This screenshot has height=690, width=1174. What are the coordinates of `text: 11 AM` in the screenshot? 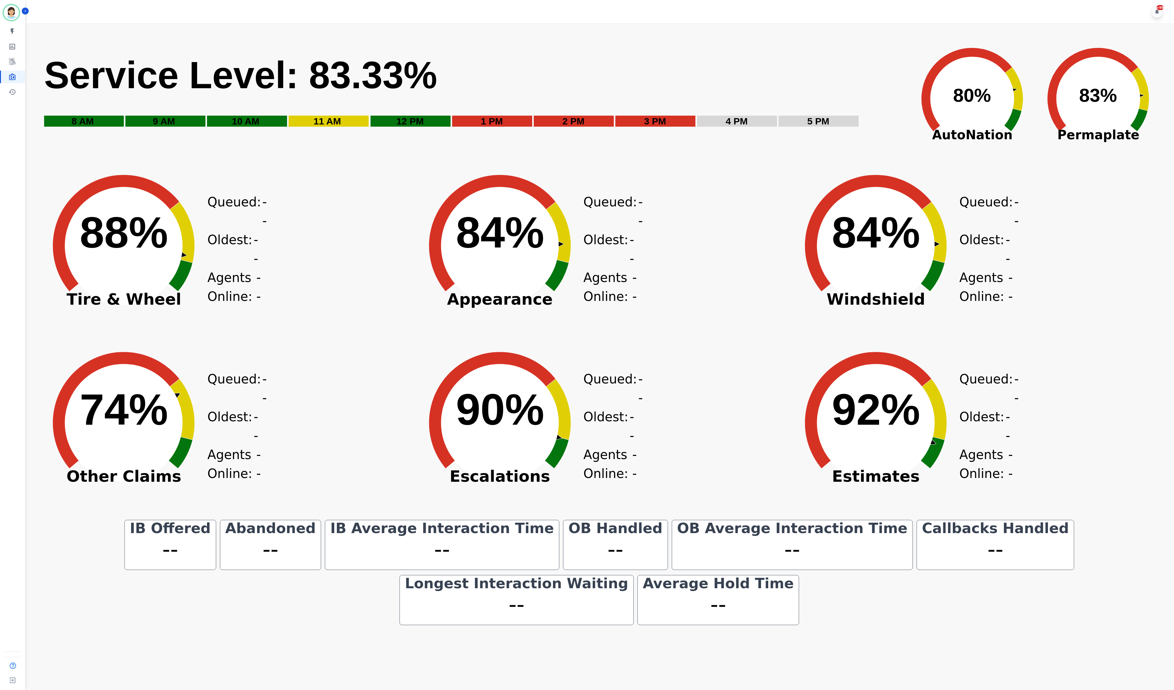 It's located at (327, 121).